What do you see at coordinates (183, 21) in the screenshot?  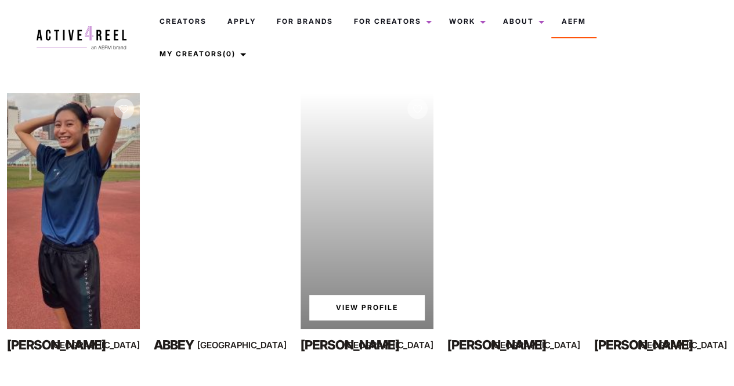 I see `a: Creators` at bounding box center [183, 21].